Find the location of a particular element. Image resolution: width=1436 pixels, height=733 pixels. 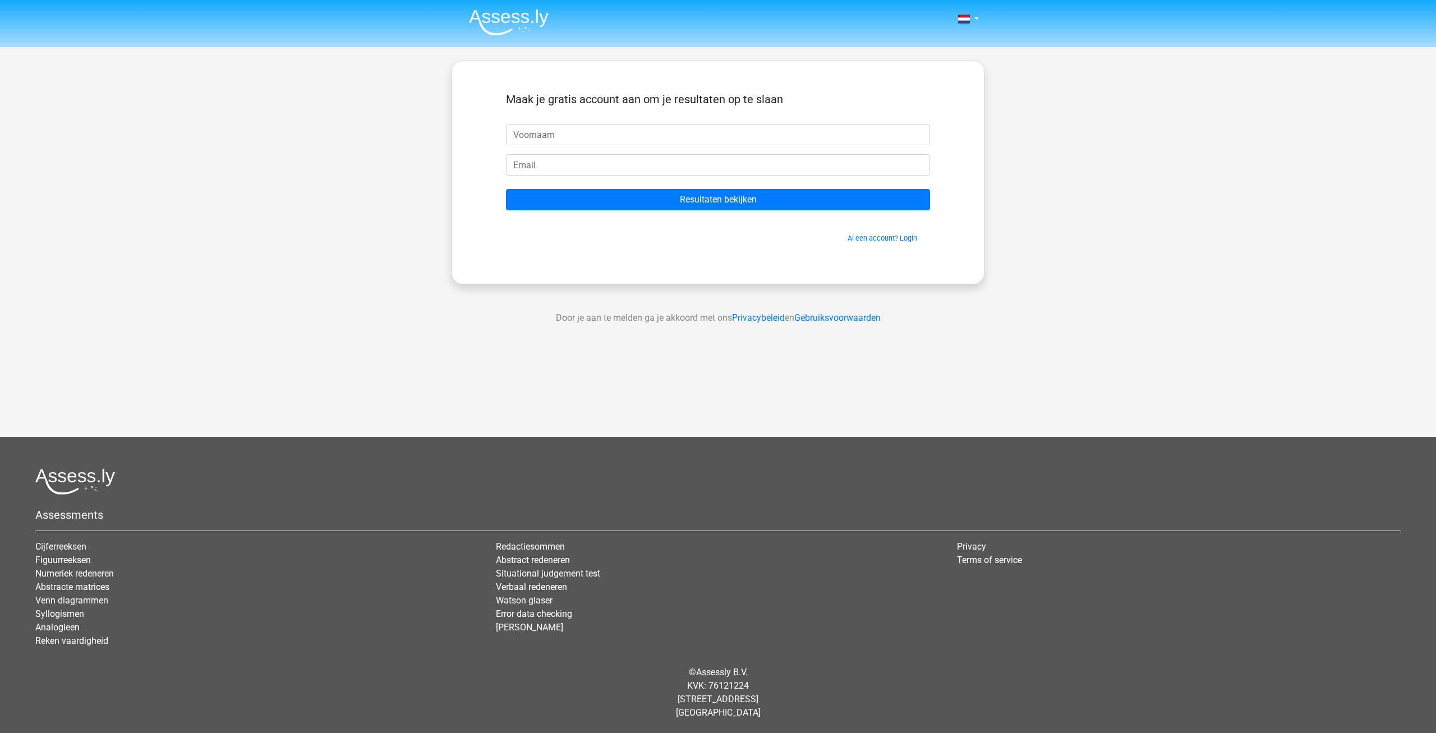

a: Terms of service is located at coordinates (990, 560).